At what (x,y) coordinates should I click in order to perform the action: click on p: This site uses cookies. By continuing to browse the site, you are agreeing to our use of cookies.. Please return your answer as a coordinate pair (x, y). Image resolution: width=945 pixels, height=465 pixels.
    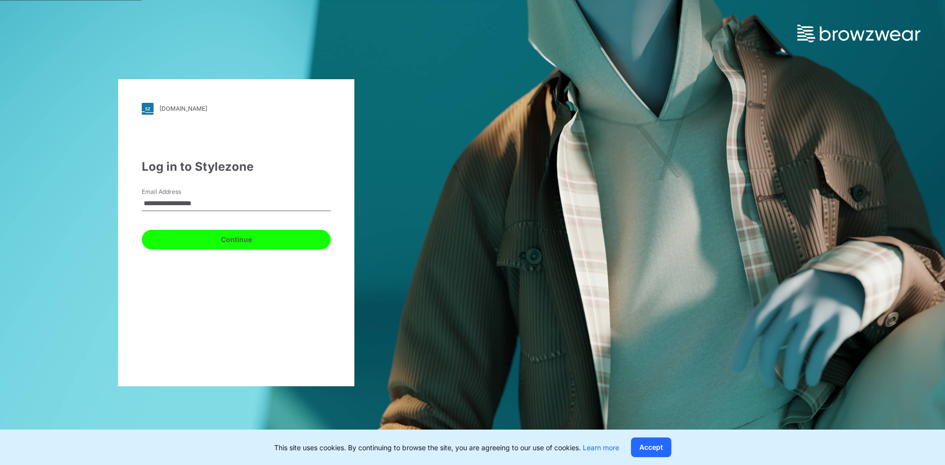
    Looking at the image, I should click on (446, 447).